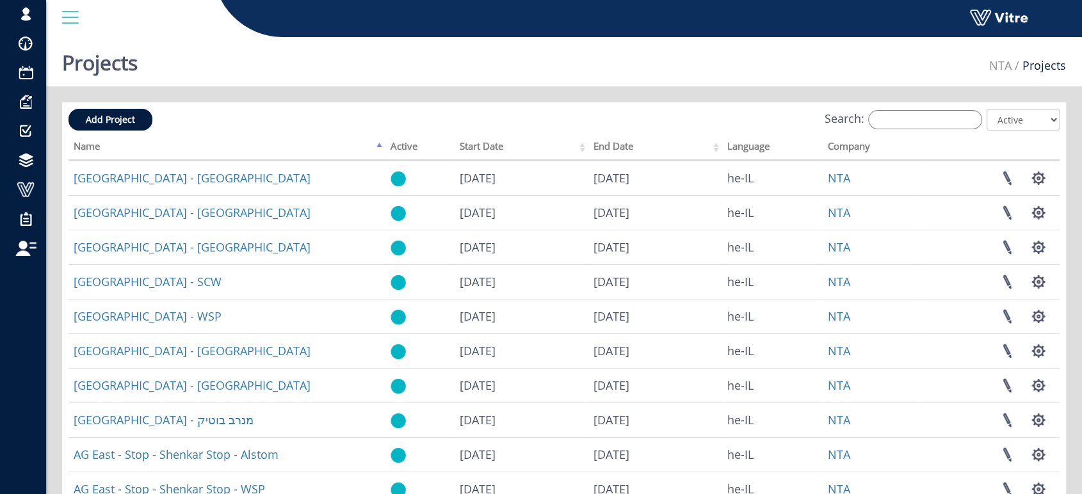 Image resolution: width=1082 pixels, height=494 pixels. Describe the element at coordinates (100, 59) in the screenshot. I see `h1: Projects` at that location.